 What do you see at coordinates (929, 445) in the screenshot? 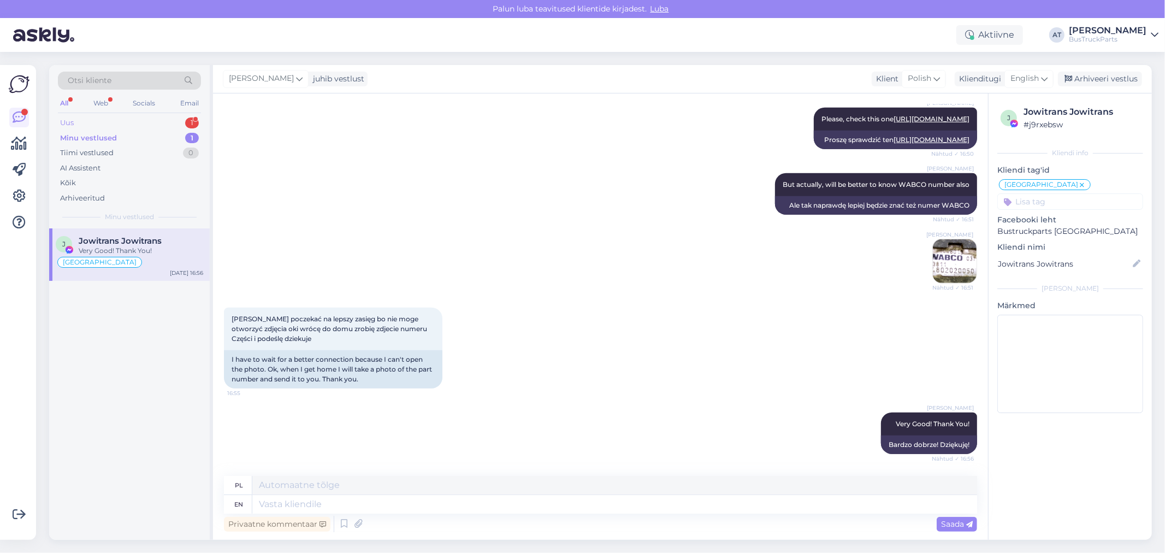
I see `div: Bardzo dobrze! Dziękuję!` at bounding box center [929, 445].